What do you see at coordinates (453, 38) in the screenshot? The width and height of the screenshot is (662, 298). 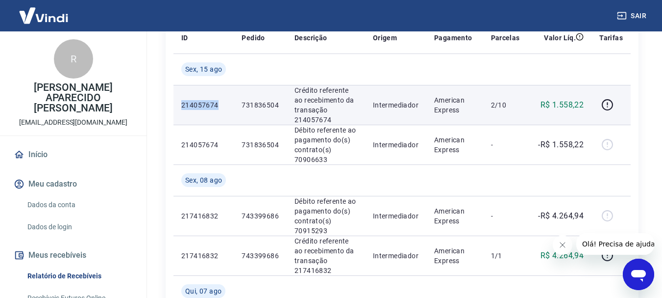 I see `p: Pagamento` at bounding box center [453, 38].